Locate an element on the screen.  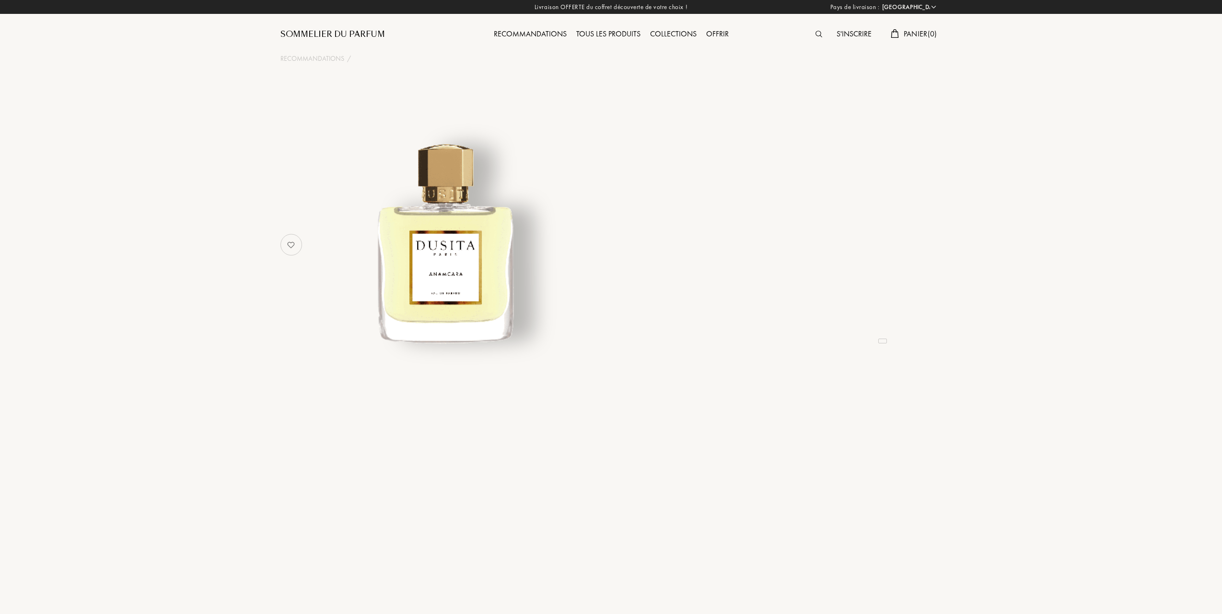
span: Pays de livraison : is located at coordinates (854, 7).